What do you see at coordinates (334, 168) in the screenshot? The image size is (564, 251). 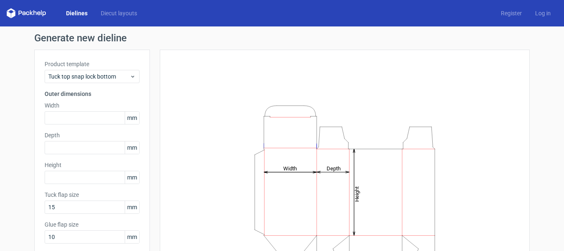 I see `tspan: Depth` at bounding box center [334, 168].